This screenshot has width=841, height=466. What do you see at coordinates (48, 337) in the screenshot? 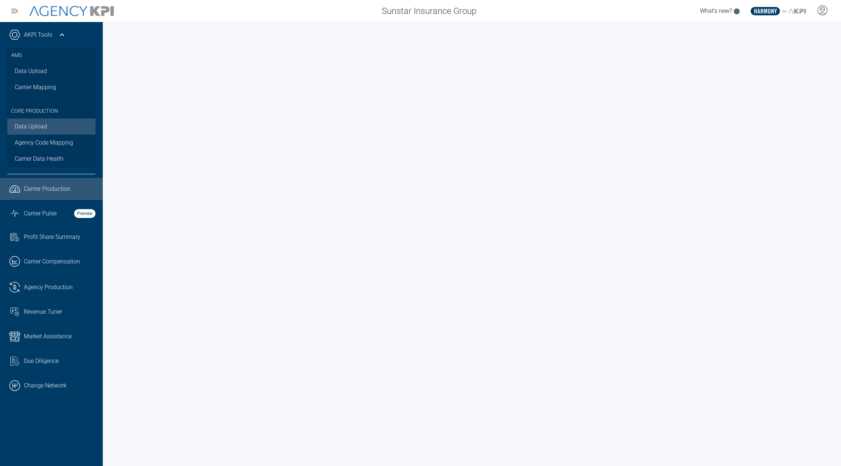
I see `span: Market Assistance` at bounding box center [48, 337].